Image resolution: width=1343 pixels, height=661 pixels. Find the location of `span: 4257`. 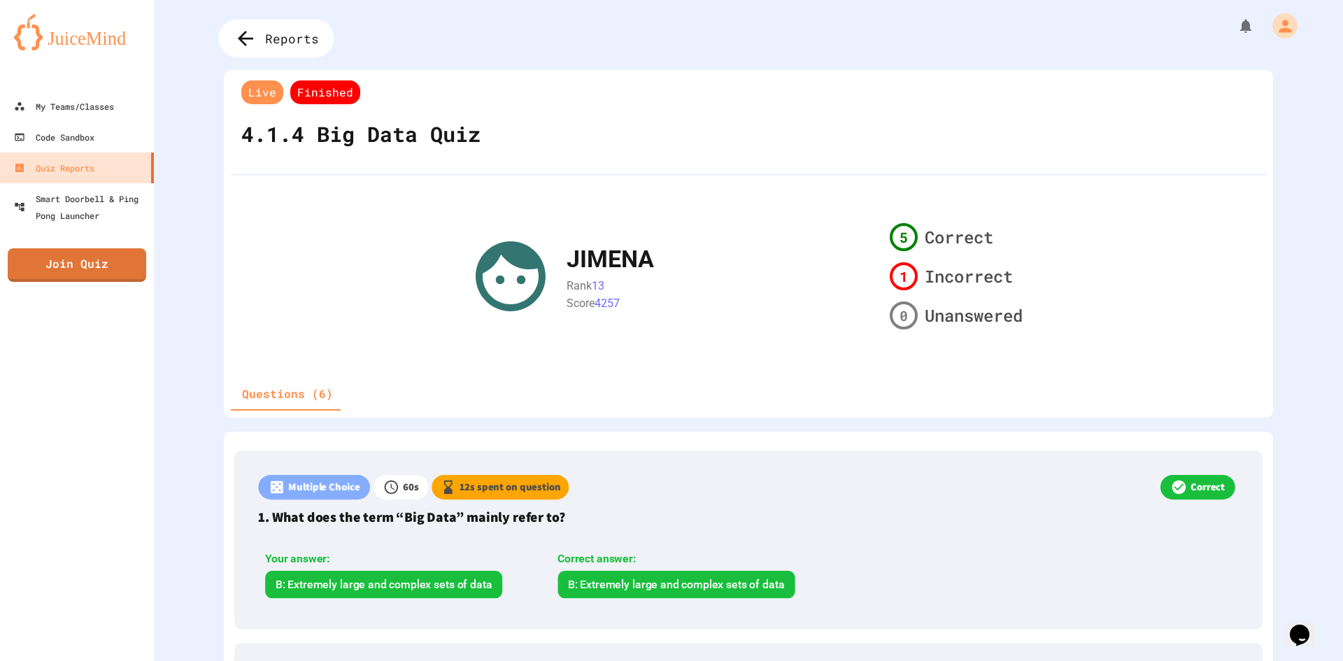

span: 4257 is located at coordinates (607, 302).